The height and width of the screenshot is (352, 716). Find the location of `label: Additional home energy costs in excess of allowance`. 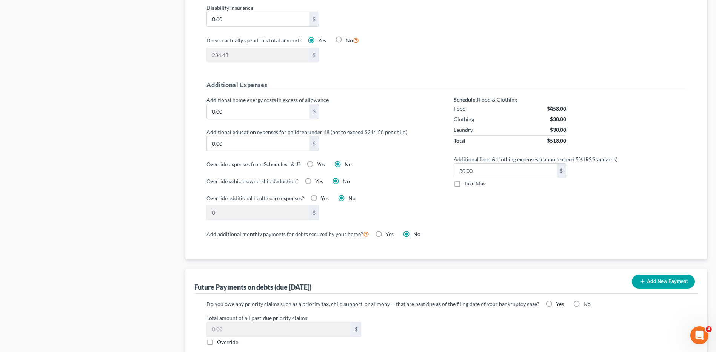

label: Additional home energy costs in excess of allowance is located at coordinates (322, 100).